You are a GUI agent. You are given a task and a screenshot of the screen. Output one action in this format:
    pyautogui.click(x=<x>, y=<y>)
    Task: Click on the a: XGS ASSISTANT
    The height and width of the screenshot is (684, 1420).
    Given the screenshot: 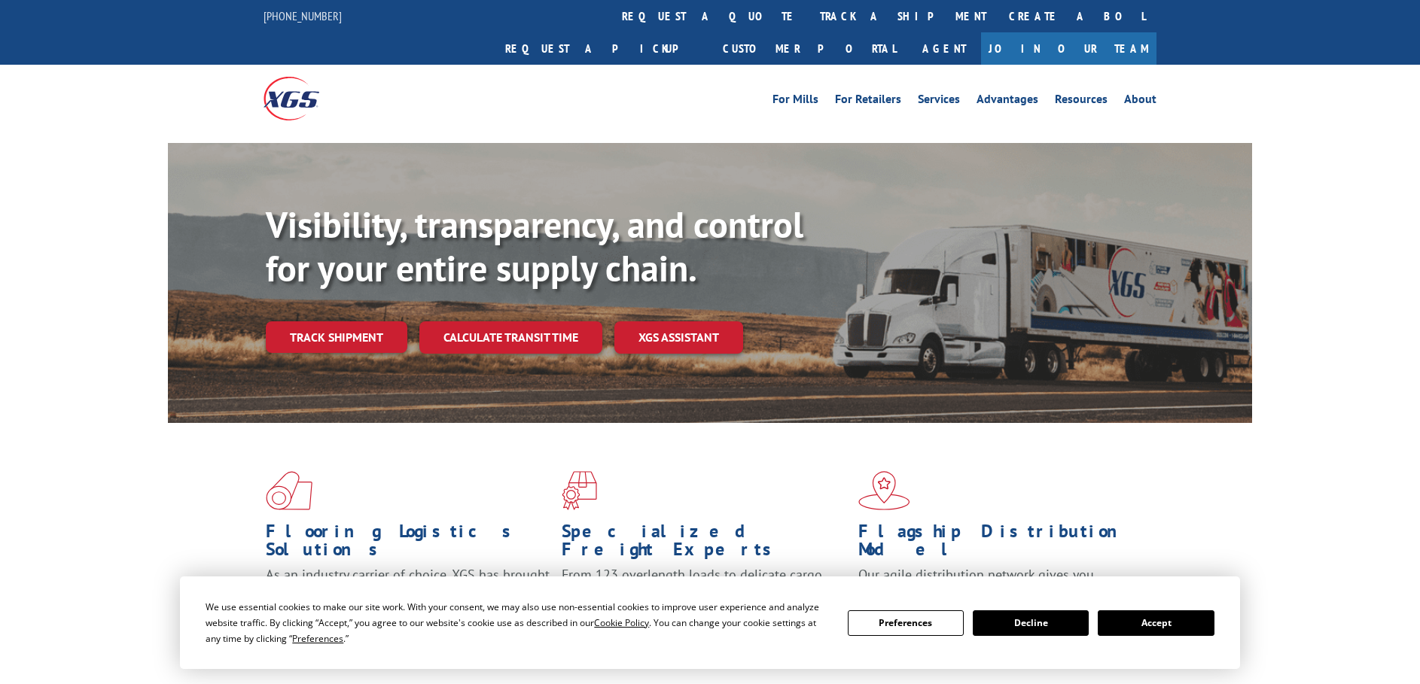 What is the action you would take?
    pyautogui.click(x=678, y=337)
    